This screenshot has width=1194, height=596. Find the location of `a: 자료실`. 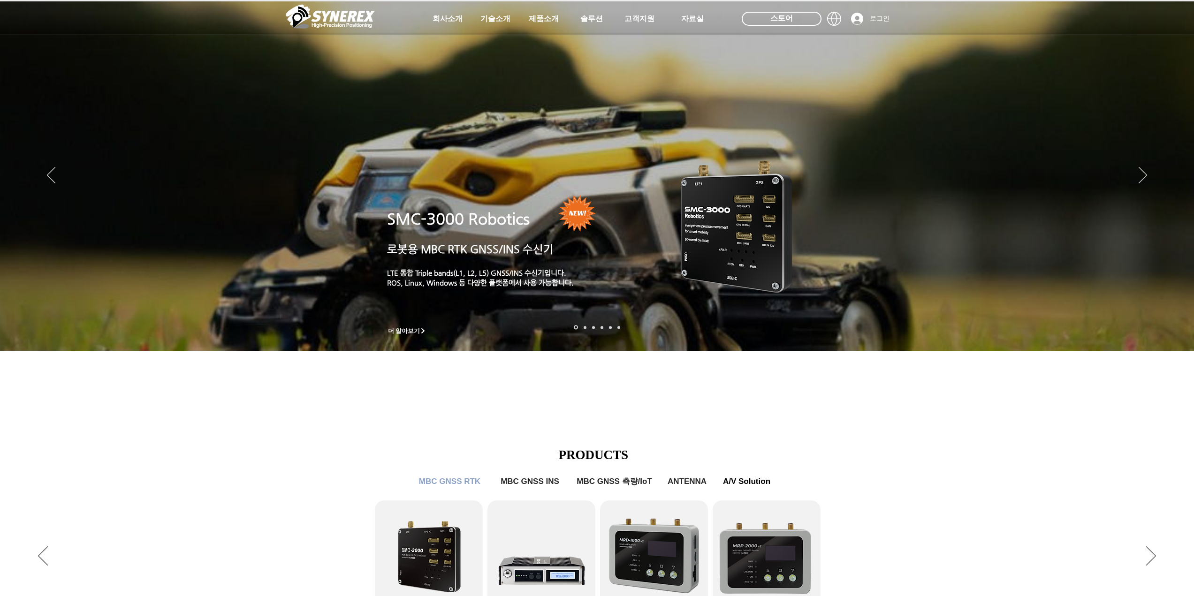

a: 자료실 is located at coordinates (692, 19).